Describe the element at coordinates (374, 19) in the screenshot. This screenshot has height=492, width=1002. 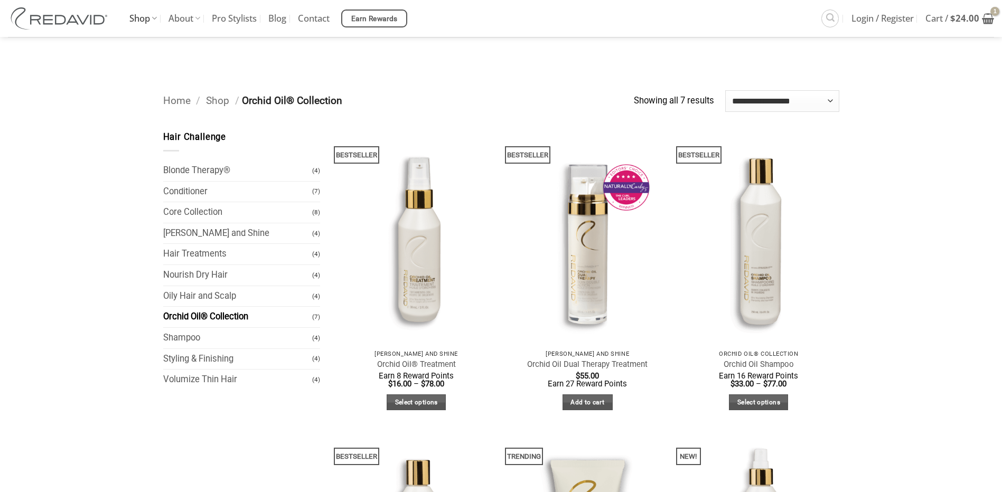
I see `span: Earn Rewards` at that location.